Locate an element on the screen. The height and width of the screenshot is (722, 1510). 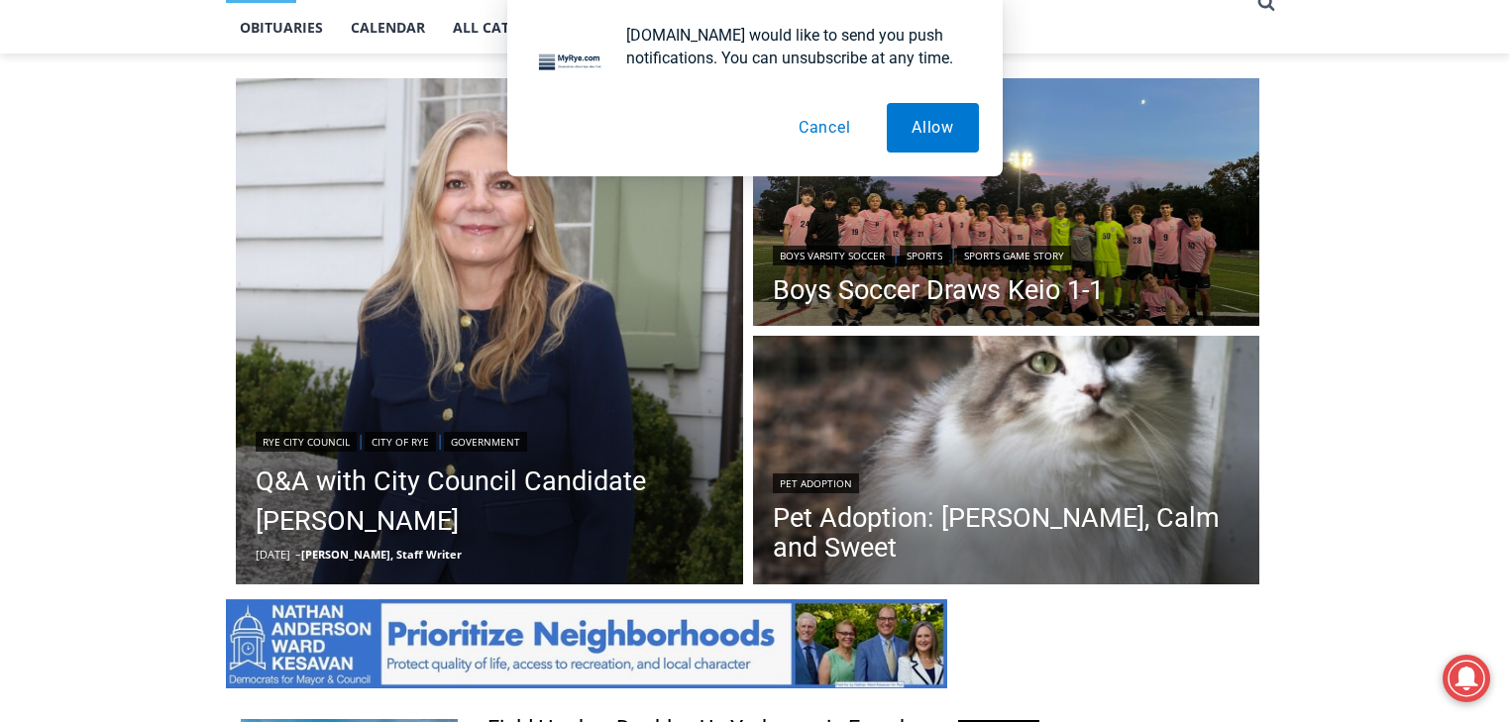
a: Pet Adoption is located at coordinates (815, 483).